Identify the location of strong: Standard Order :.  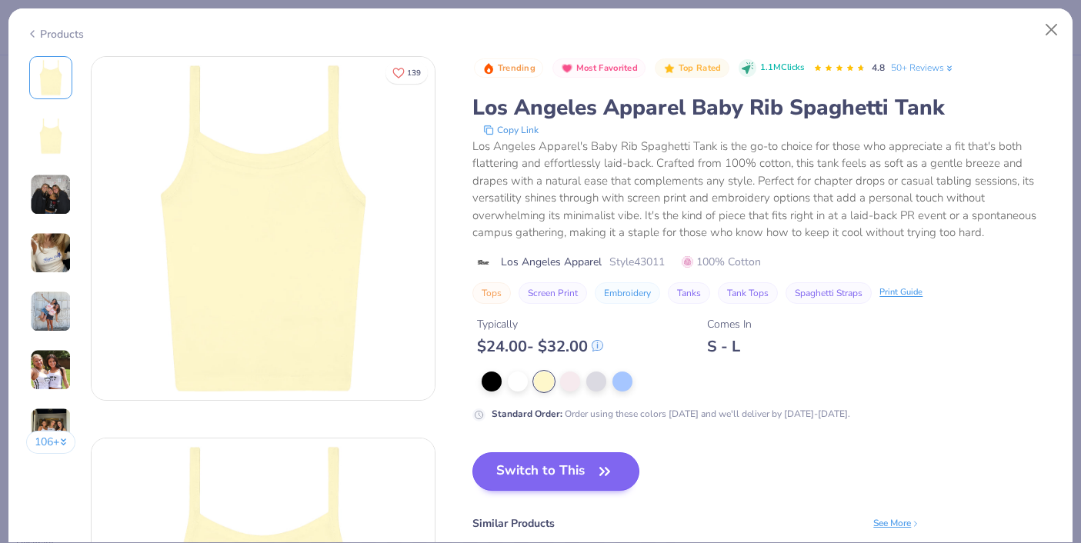
(527, 414).